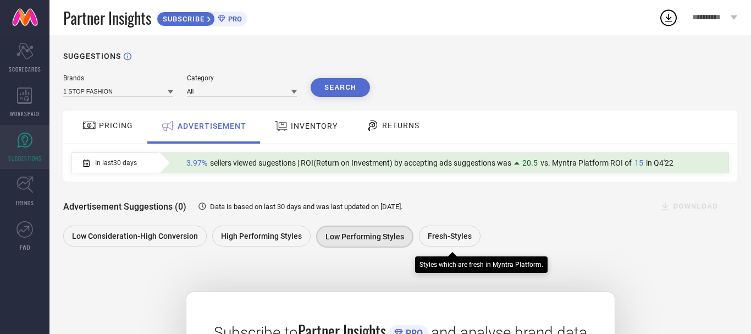  What do you see at coordinates (586, 163) in the screenshot?
I see `span: vs. Myntra Platform ROI of` at bounding box center [586, 163].